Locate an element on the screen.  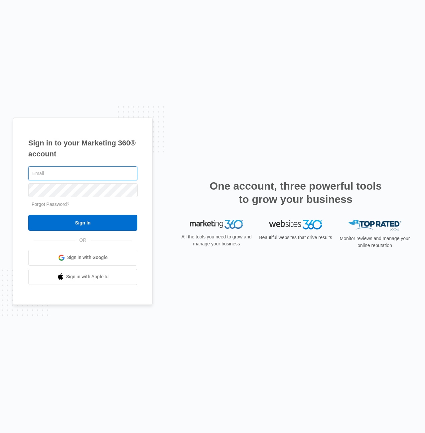
h1: Sign in to your Marketing 360® account is located at coordinates (83, 149).